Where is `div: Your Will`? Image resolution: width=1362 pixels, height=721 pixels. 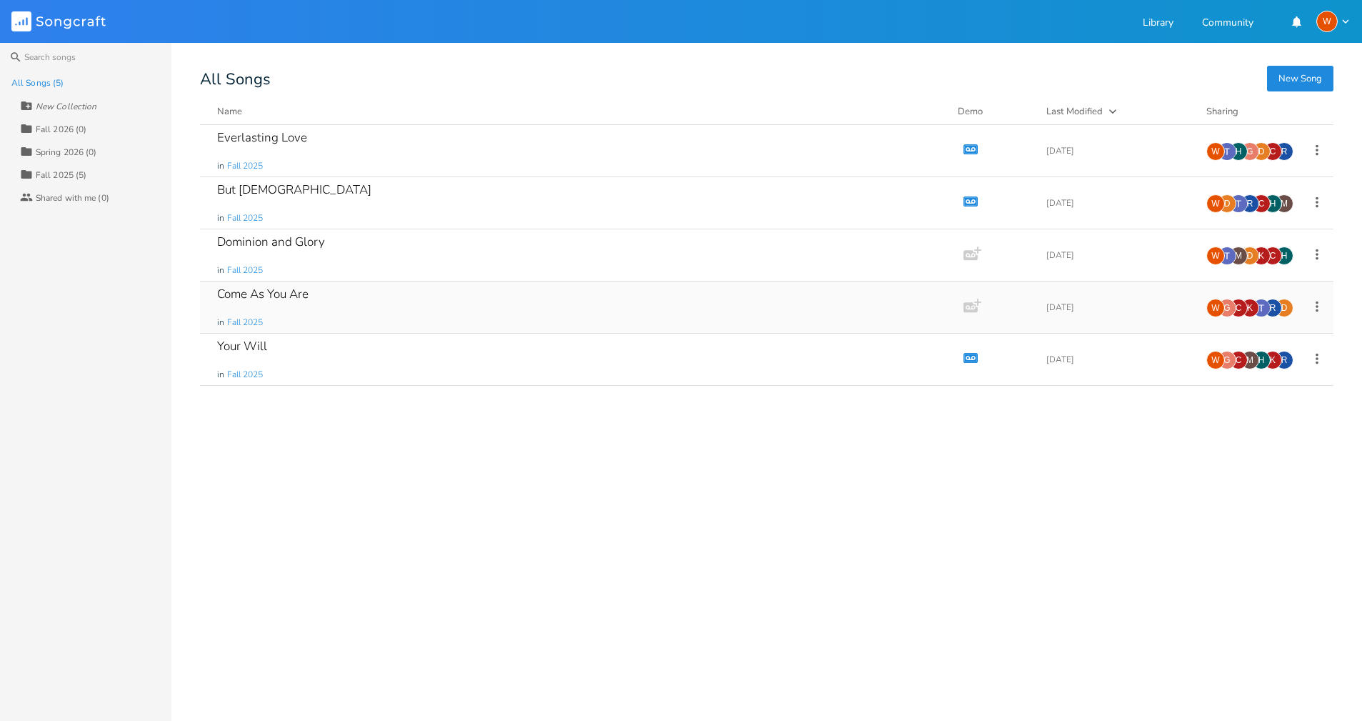
div: Your Will is located at coordinates (242, 346).